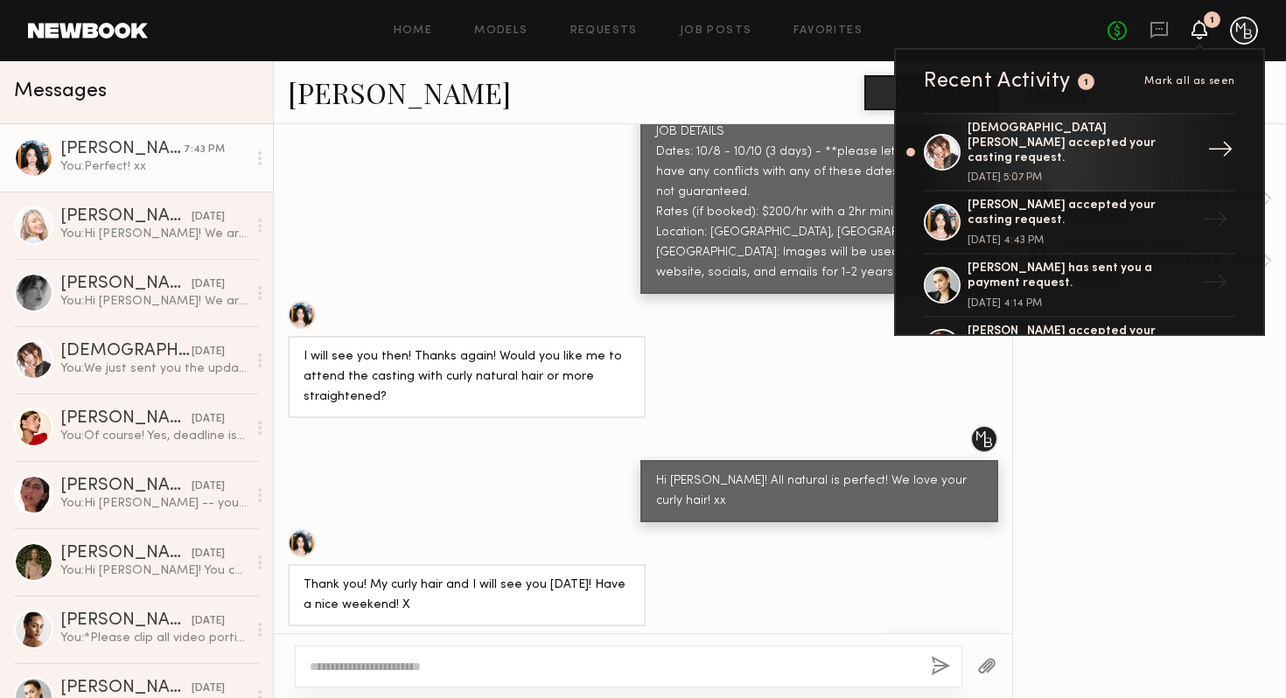 This screenshot has height=698, width=1286. I want to click on div: Recent Activity, so click(997, 81).